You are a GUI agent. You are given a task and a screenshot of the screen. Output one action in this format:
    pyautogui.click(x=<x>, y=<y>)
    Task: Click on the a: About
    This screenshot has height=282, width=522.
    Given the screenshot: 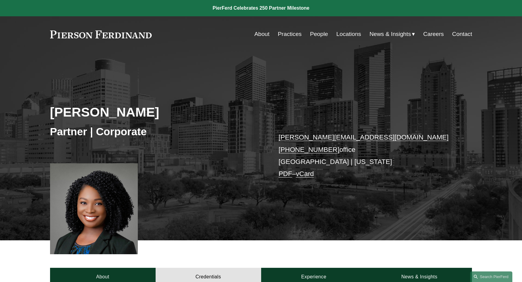 What is the action you would take?
    pyautogui.click(x=262, y=34)
    